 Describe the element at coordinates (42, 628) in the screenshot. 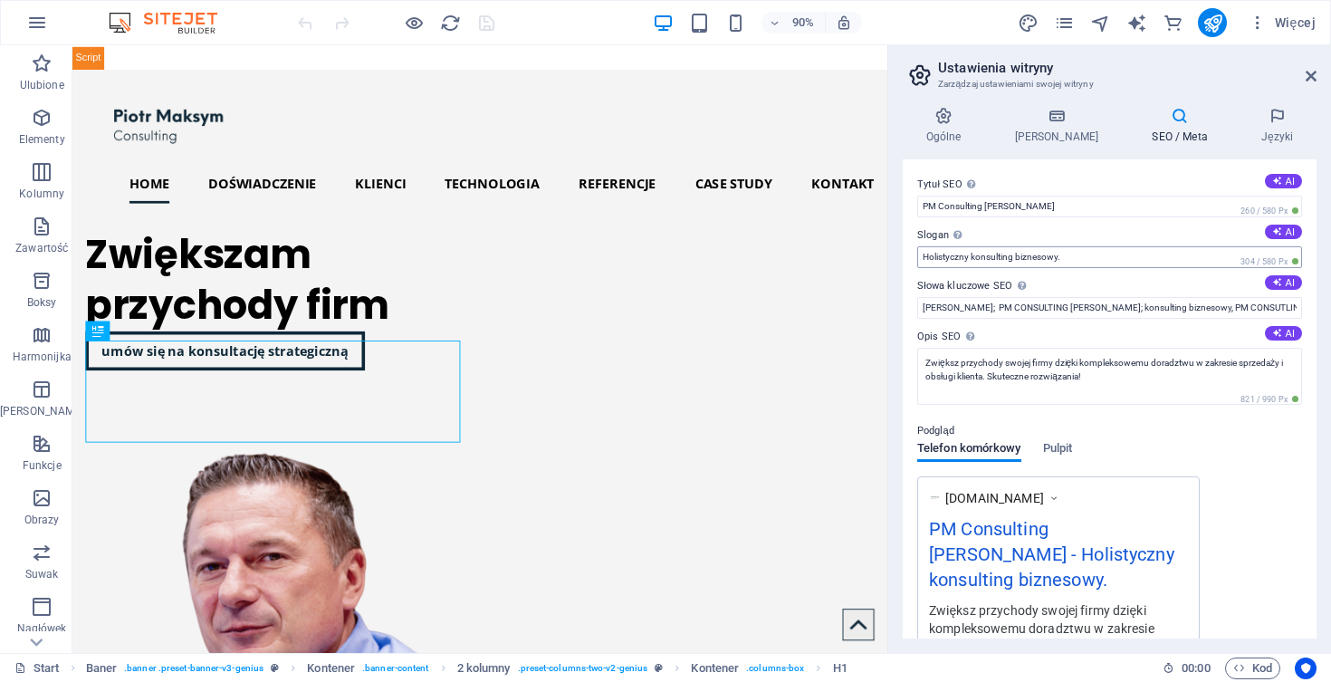

I see `p: Nagłówek` at that location.